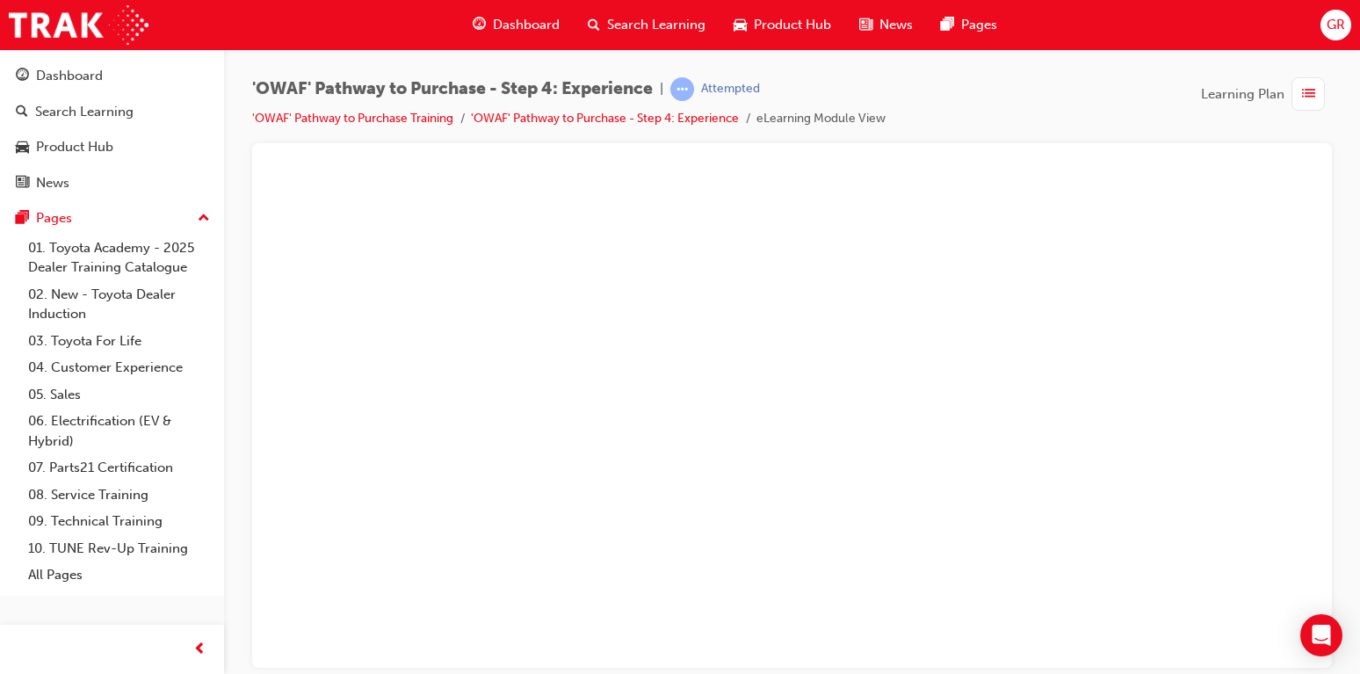 The image size is (1360, 674). I want to click on span: Pages, so click(978, 25).